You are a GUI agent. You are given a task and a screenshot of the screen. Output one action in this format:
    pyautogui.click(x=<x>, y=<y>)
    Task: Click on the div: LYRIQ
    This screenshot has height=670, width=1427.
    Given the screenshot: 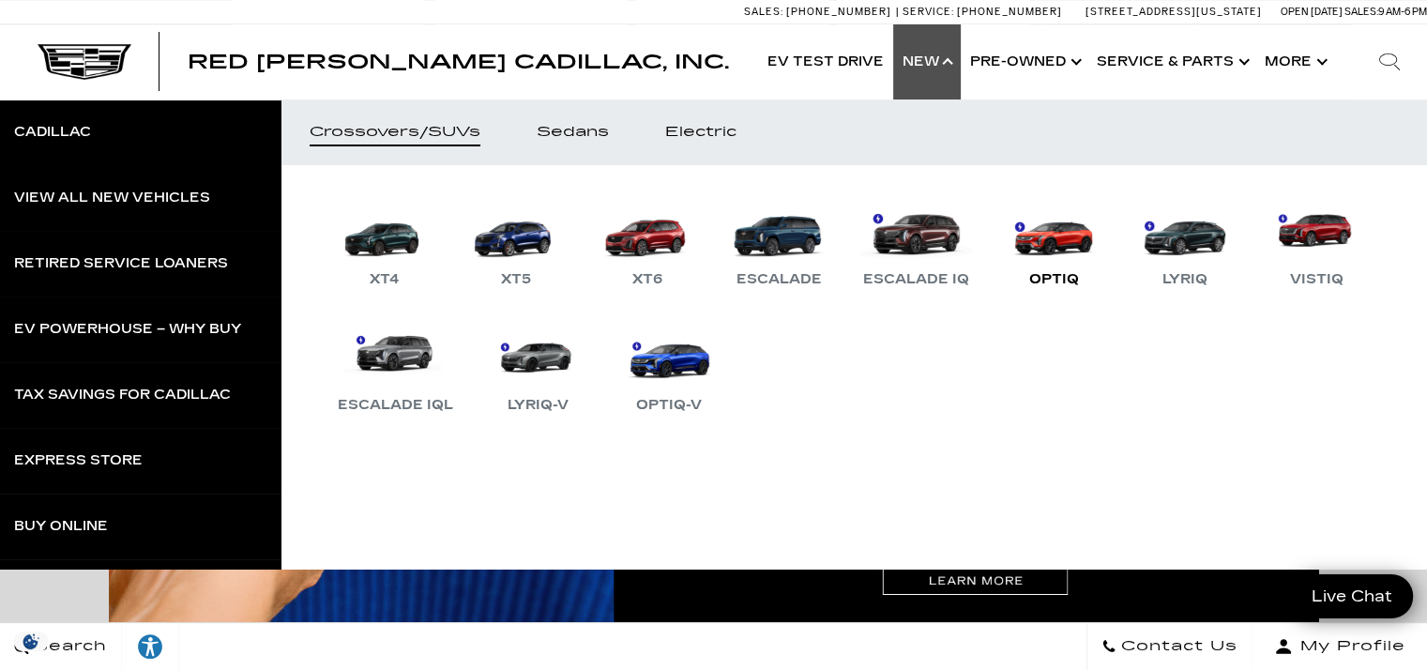 What is the action you would take?
    pyautogui.click(x=1185, y=280)
    